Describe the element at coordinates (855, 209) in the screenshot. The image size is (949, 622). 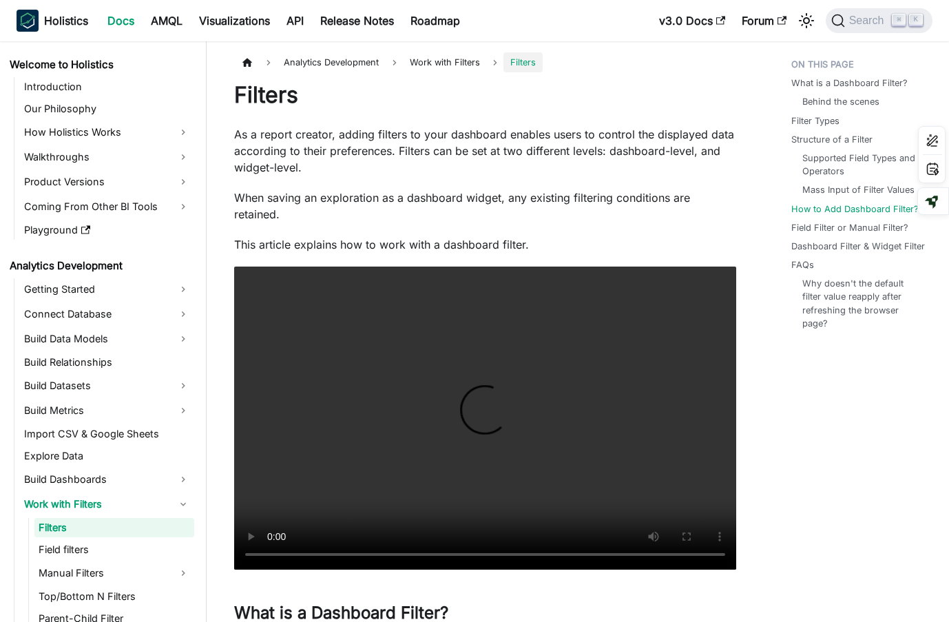
I see `a: How to Add Dashboard Filter?` at that location.